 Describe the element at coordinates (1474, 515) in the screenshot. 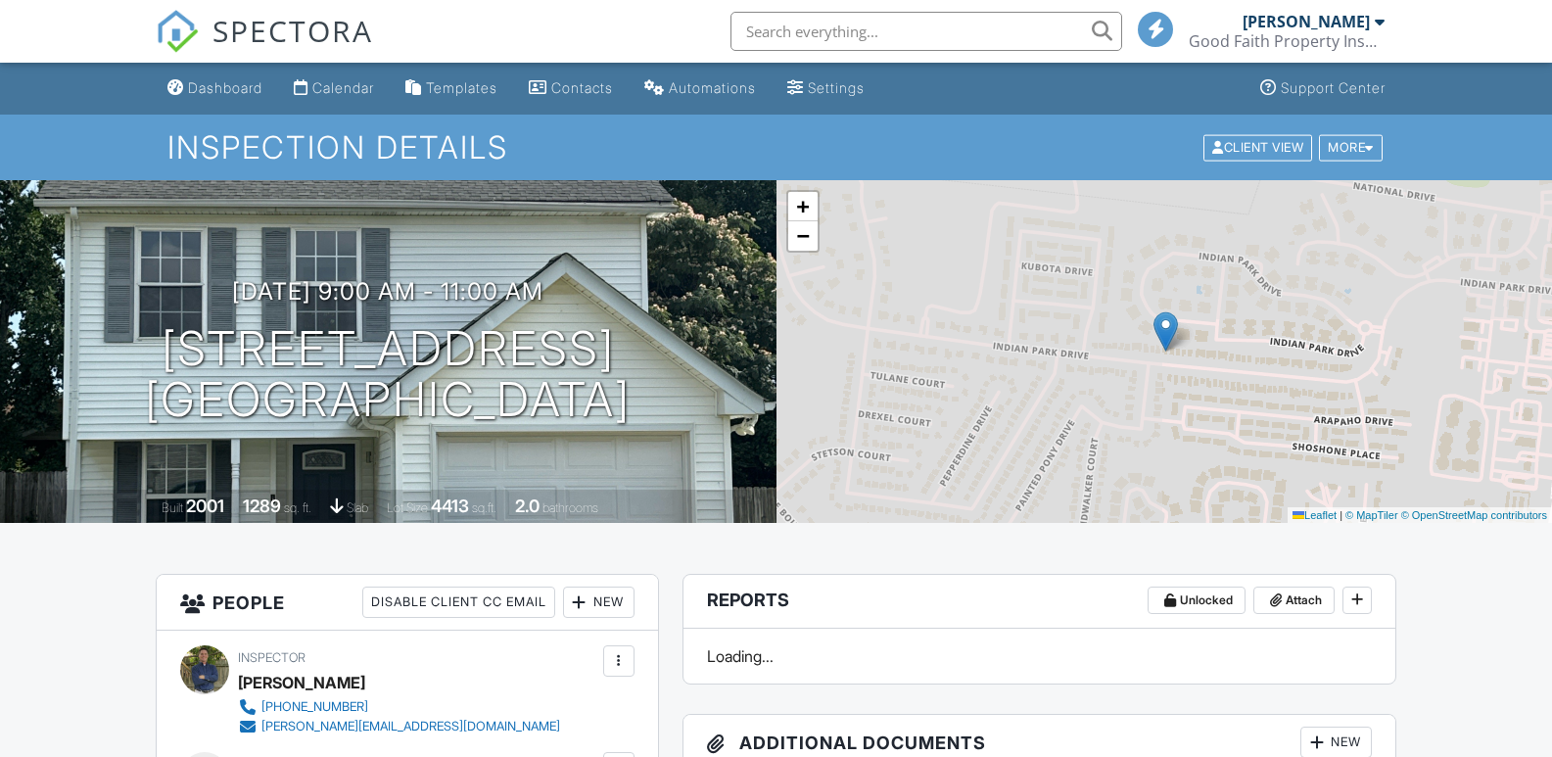

I see `a: © OpenStreetMap contributors` at that location.